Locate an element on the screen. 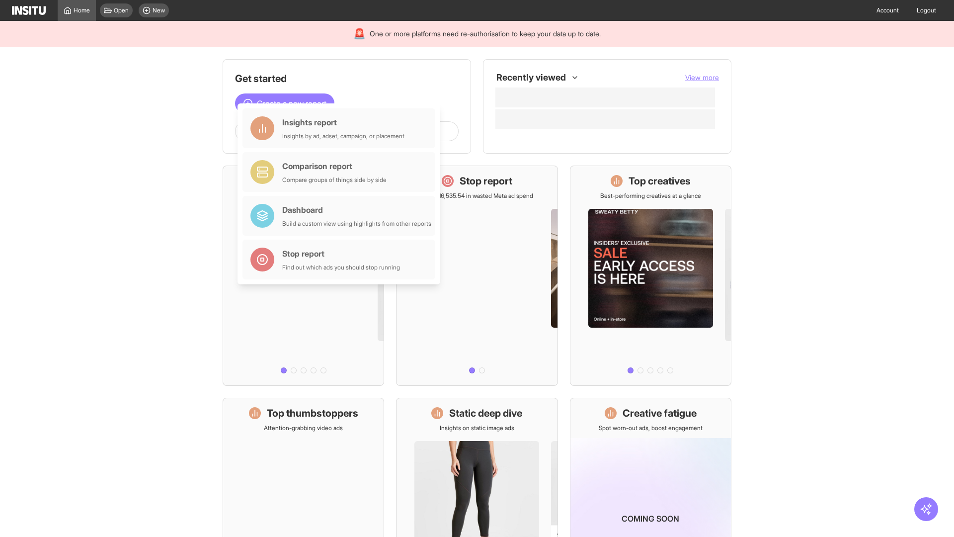  a: What's live nowSee all active ads instantly is located at coordinates (303, 275).